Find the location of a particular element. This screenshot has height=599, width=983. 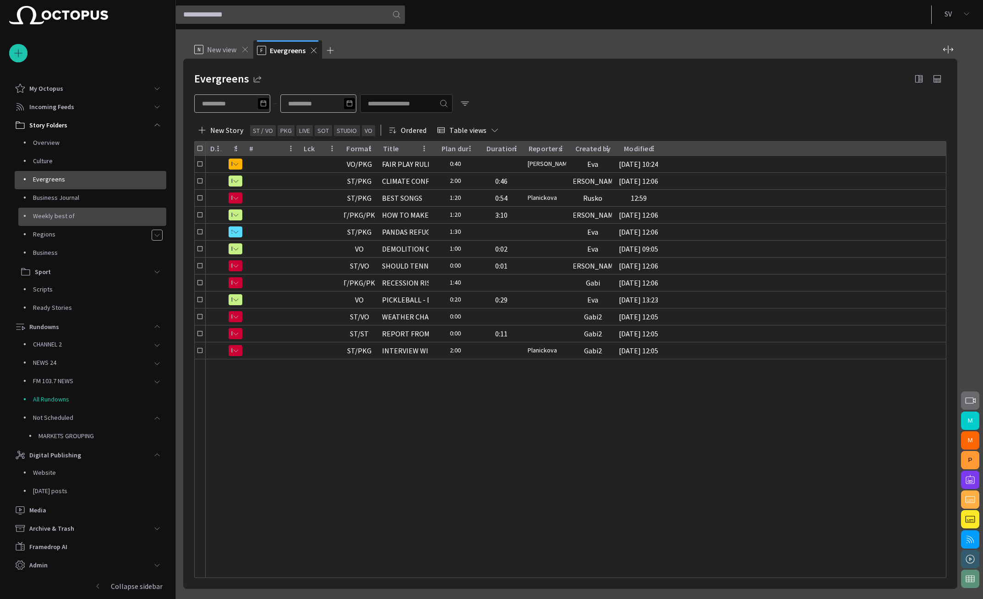

div: CLIMATE CONFERENCE is located at coordinates (405, 181).